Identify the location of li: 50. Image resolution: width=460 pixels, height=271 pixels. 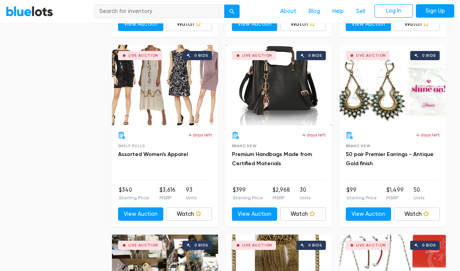
(419, 193).